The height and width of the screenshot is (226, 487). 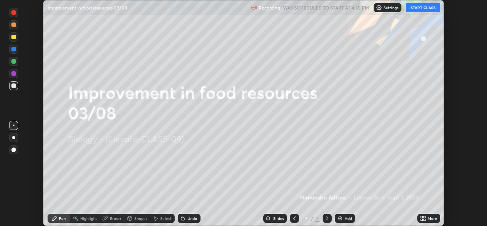 I want to click on img: add-slide-button, so click(x=340, y=218).